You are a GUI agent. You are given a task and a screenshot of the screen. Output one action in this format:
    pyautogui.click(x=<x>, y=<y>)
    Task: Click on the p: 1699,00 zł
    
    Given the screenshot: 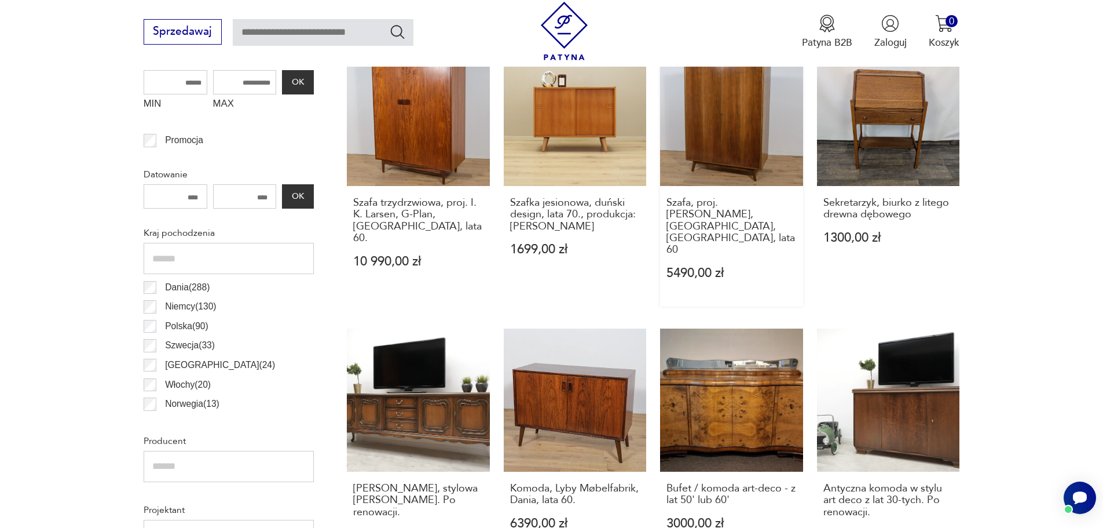 What is the action you would take?
    pyautogui.click(x=575, y=249)
    